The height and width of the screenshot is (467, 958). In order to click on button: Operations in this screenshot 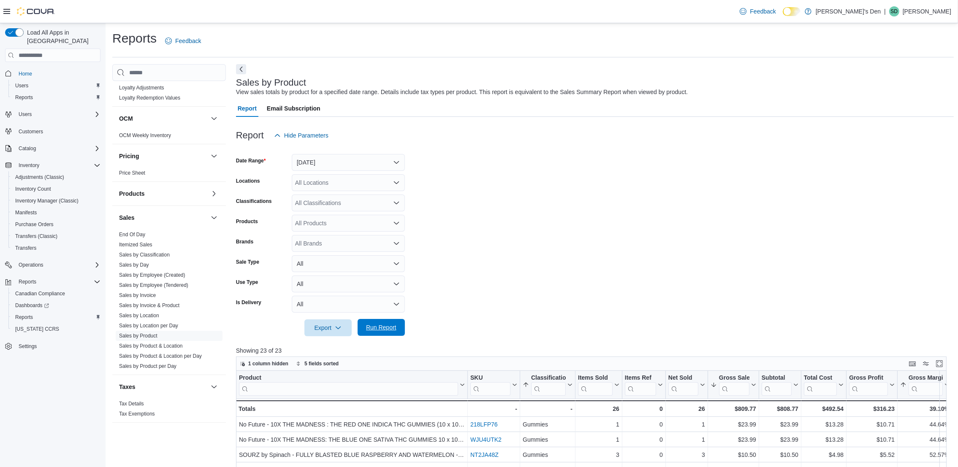, I will do `click(31, 265)`.